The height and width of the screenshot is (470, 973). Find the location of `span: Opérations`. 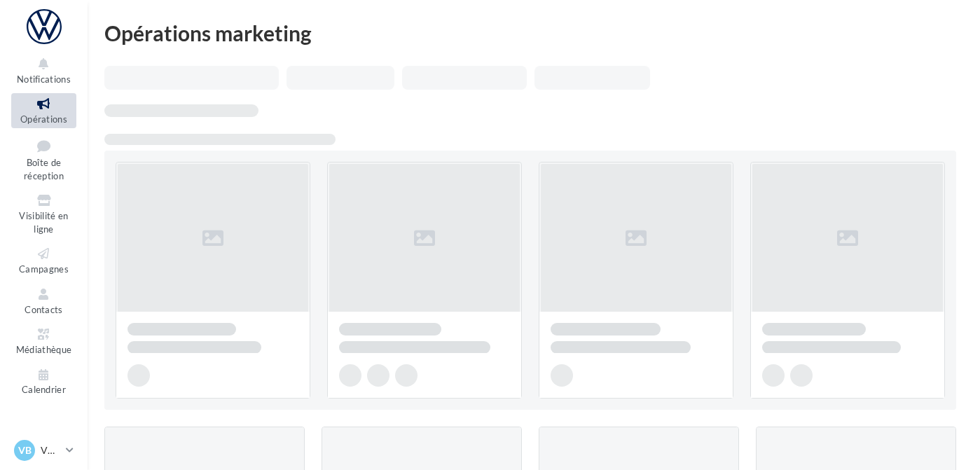

span: Opérations is located at coordinates (43, 119).